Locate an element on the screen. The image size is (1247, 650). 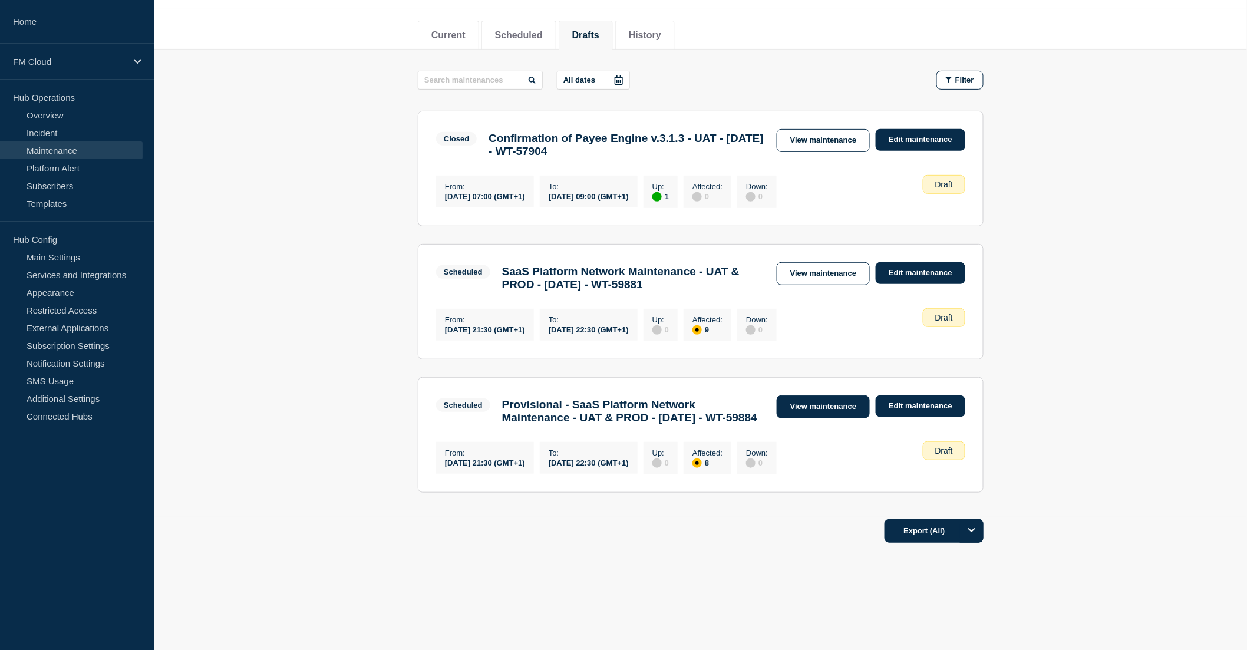
div: 8 is located at coordinates (707, 463).